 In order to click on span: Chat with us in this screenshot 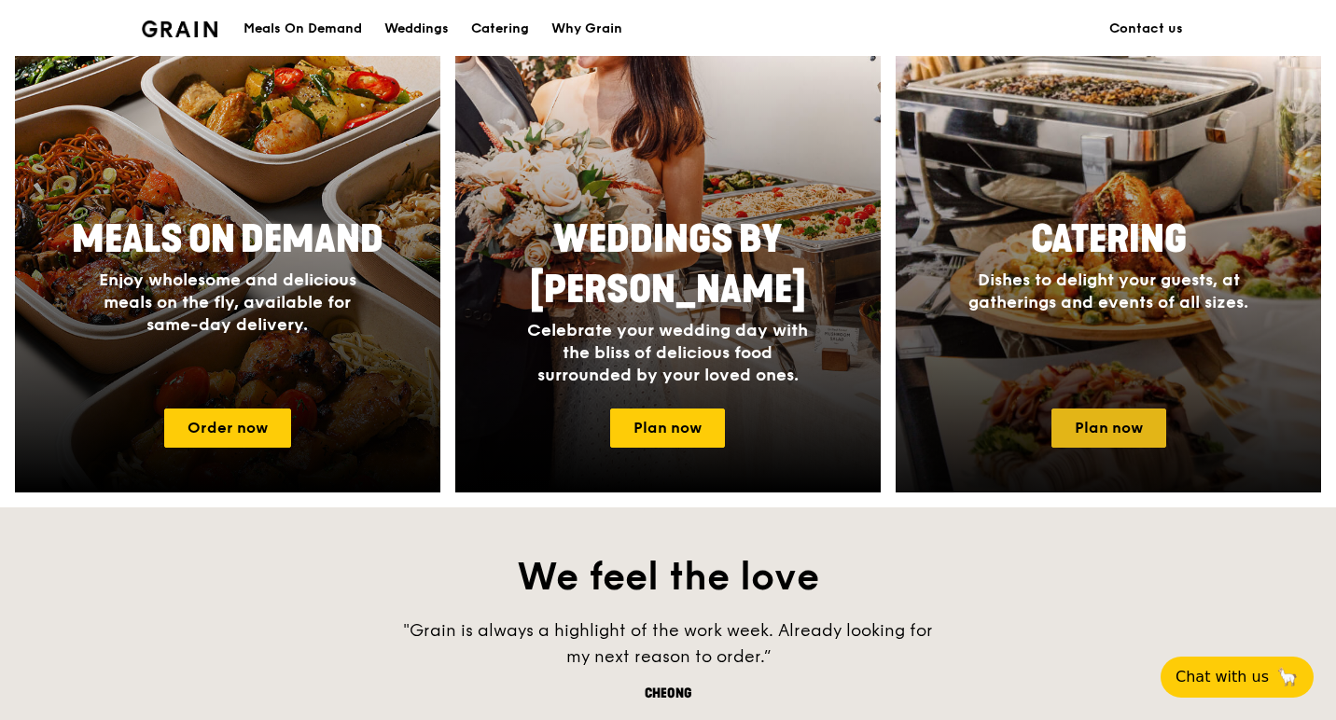, I will do `click(1222, 677)`.